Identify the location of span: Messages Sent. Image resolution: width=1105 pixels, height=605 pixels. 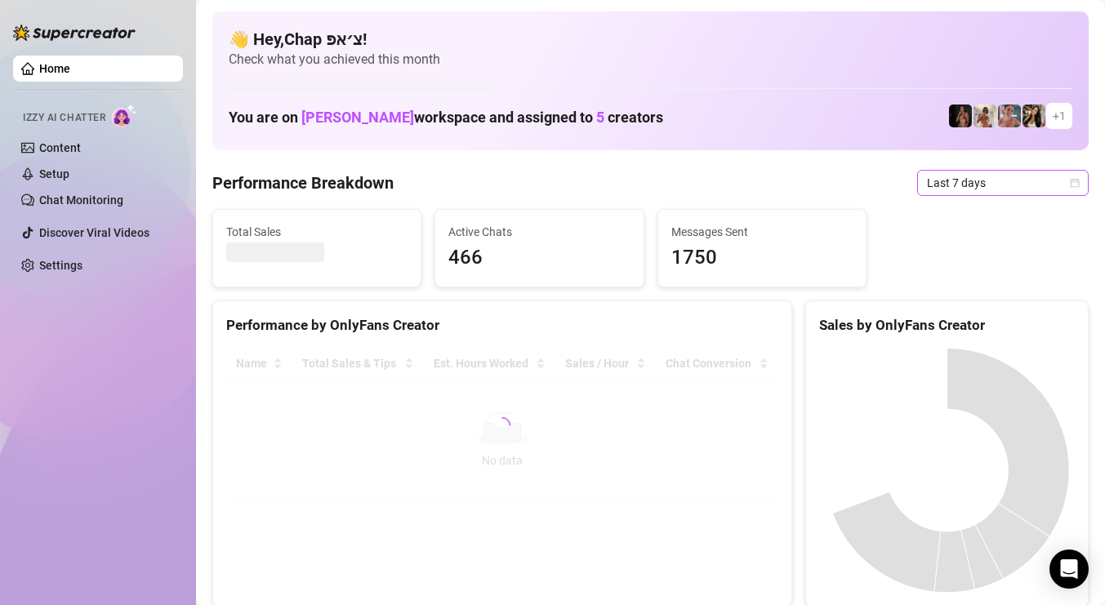
(762, 232).